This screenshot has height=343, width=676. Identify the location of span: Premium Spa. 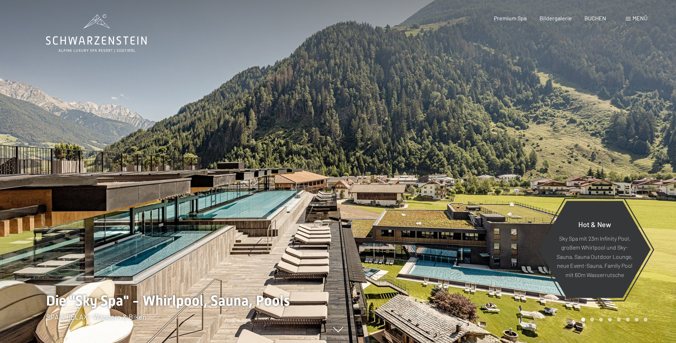
(510, 18).